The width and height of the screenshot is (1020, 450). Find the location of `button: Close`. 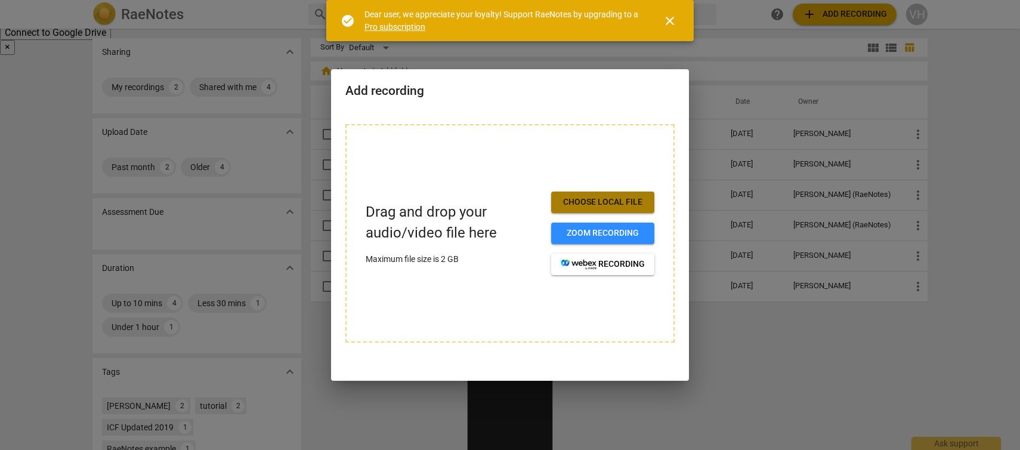

button: Close is located at coordinates (670, 21).